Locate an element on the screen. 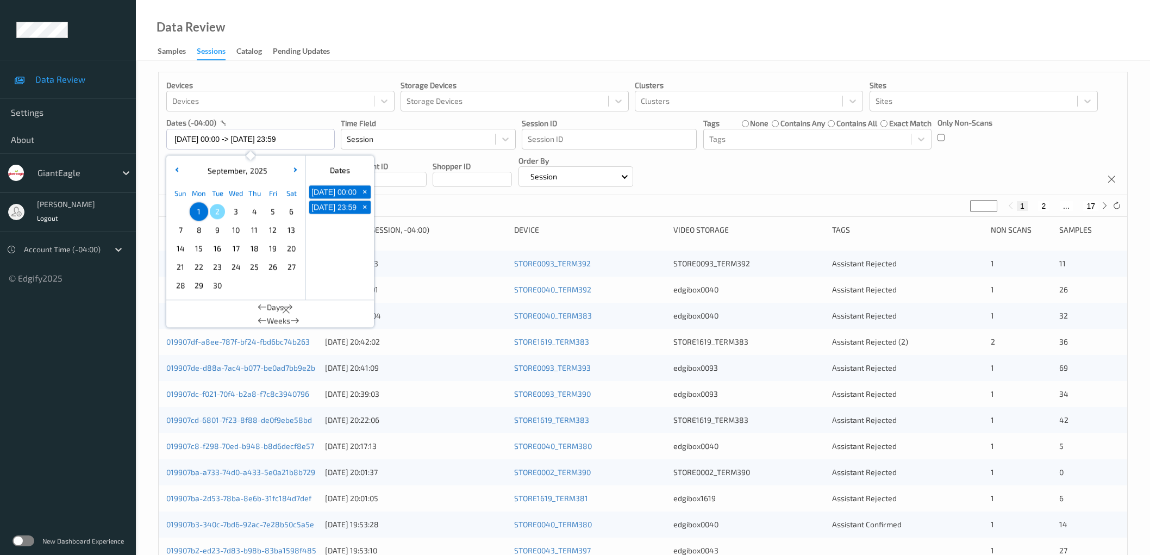  div: Tue is located at coordinates (217, 193).